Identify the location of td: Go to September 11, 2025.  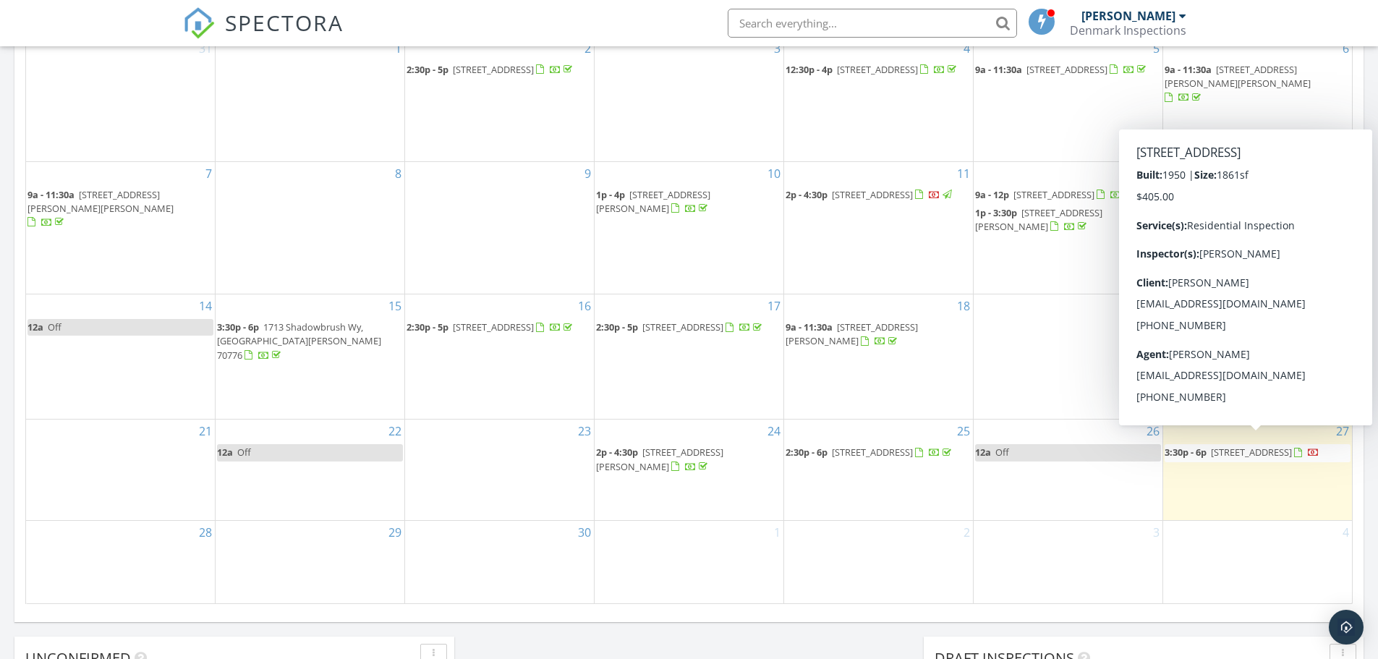
(878, 228).